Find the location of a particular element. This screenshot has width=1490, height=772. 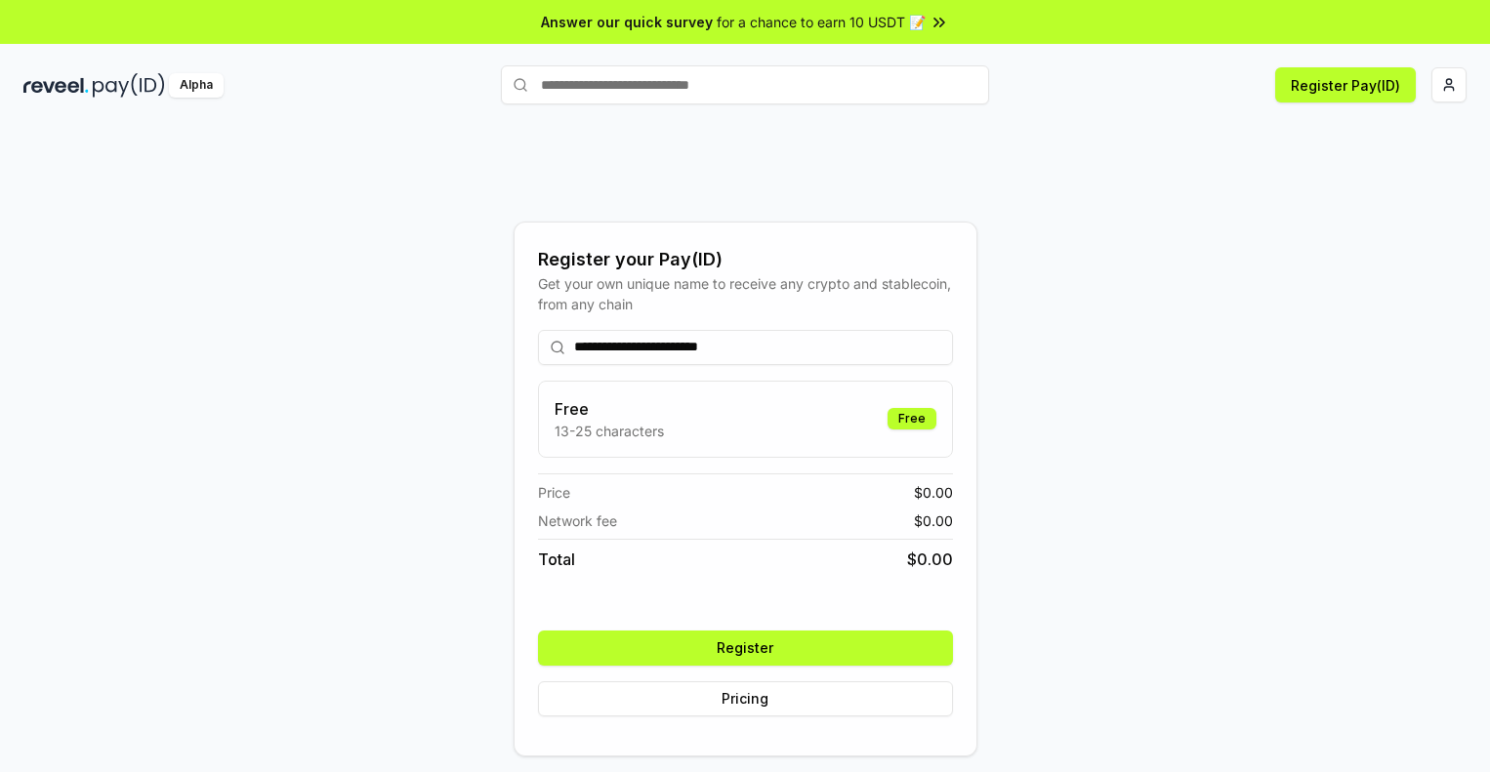

button: Register is located at coordinates (745, 648).